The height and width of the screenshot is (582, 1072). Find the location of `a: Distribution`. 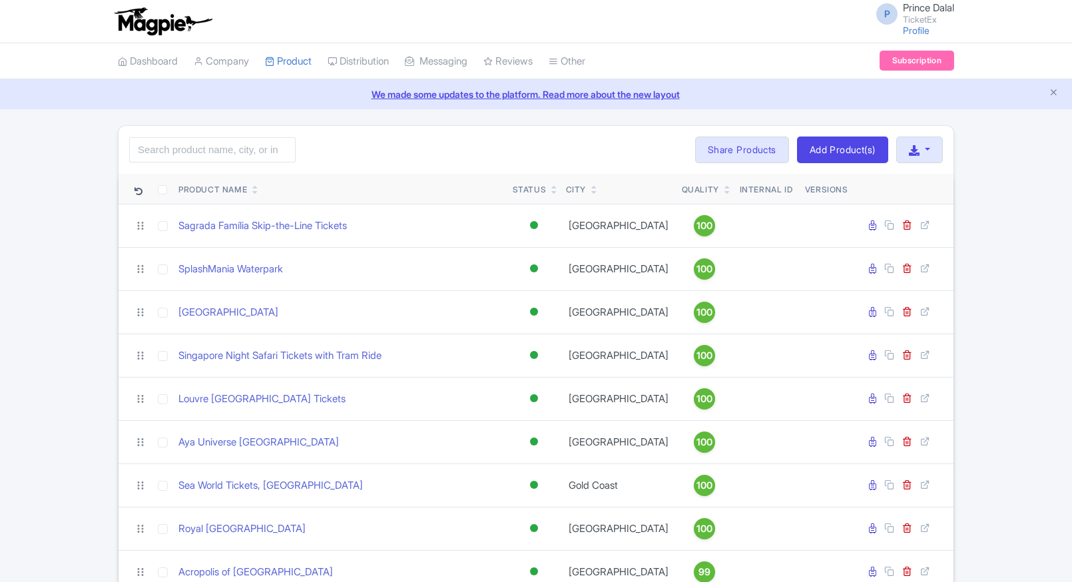

a: Distribution is located at coordinates (358, 61).